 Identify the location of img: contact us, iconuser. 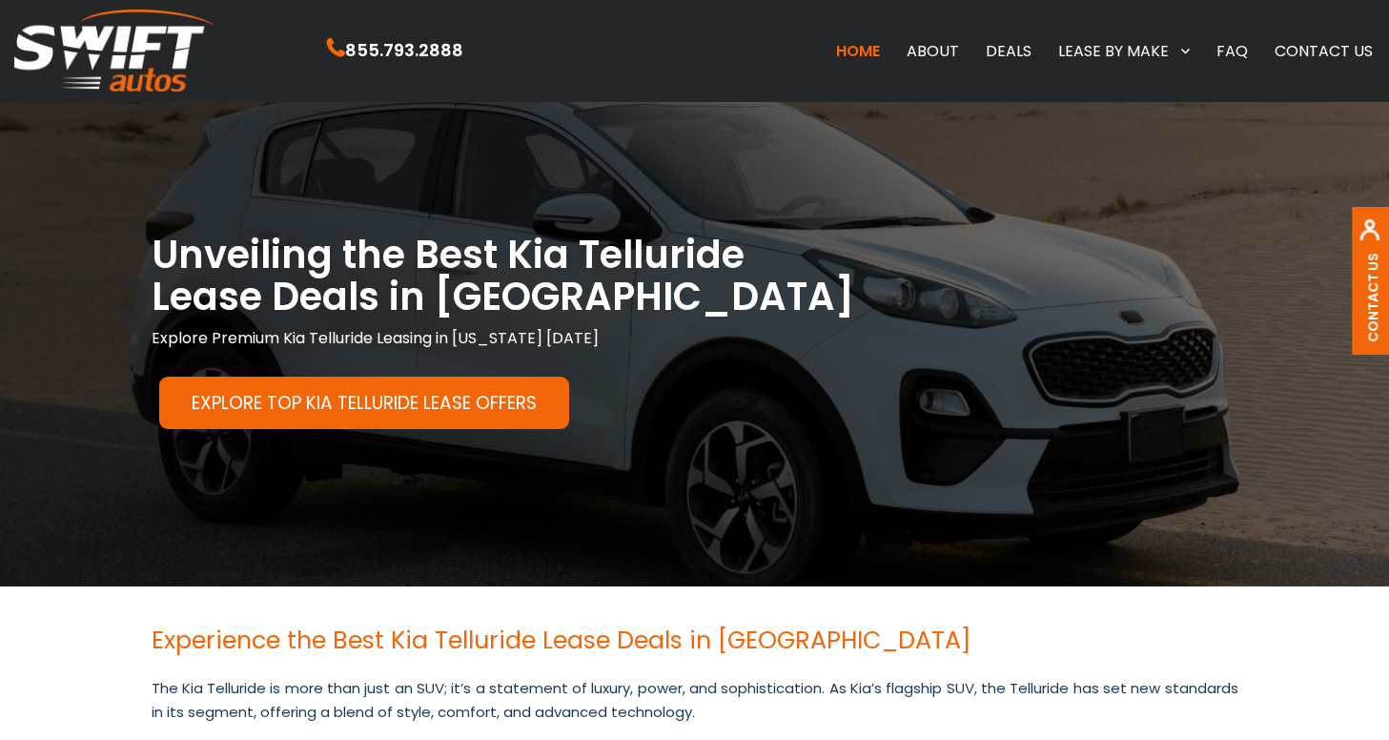
(1369, 235).